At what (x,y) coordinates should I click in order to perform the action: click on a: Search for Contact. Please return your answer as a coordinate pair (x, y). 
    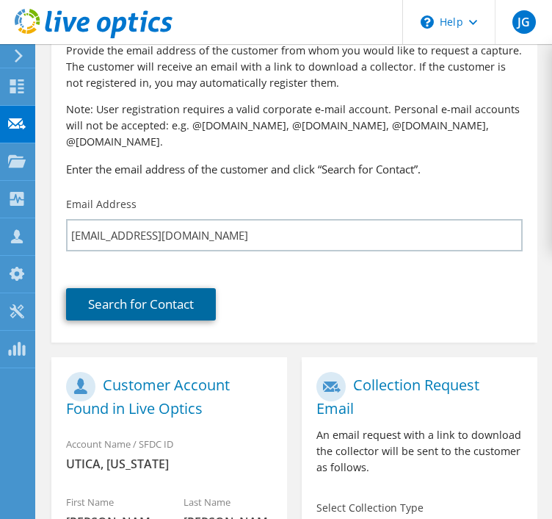
    Looking at the image, I should click on (141, 304).